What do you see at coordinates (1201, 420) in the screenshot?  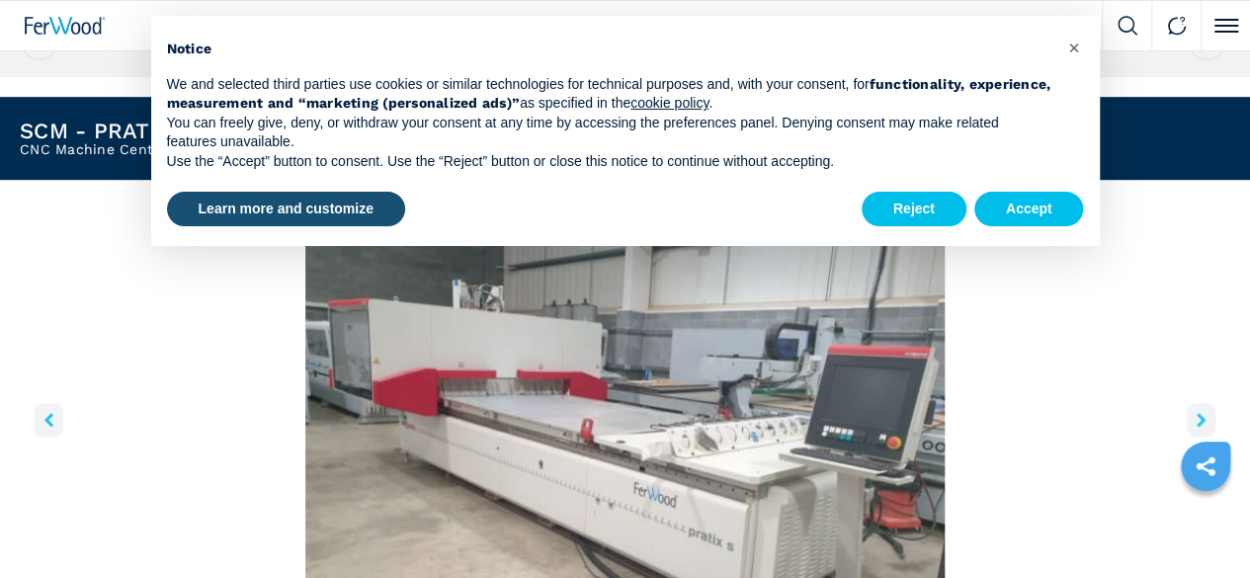 I see `button: right-button` at bounding box center [1201, 420].